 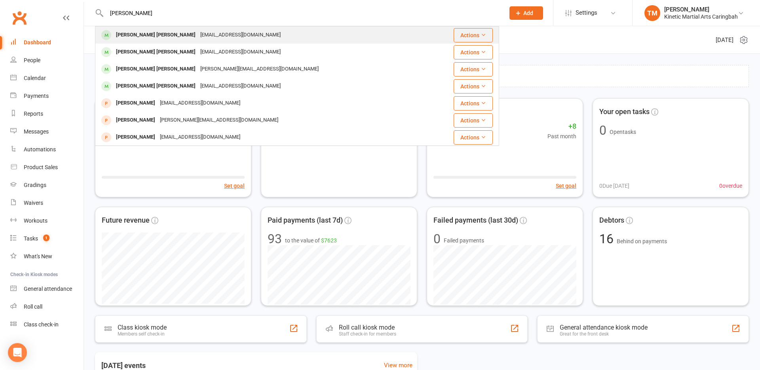 What do you see at coordinates (305, 220) in the screenshot?
I see `span: Paid payments (last 7d)` at bounding box center [305, 220].